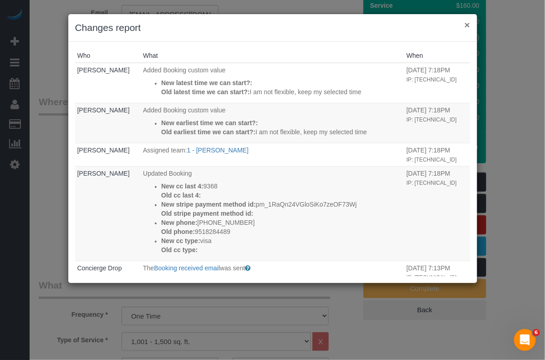  What do you see at coordinates (182, 186) in the screenshot?
I see `strong: New cc last 4:` at bounding box center [182, 186].